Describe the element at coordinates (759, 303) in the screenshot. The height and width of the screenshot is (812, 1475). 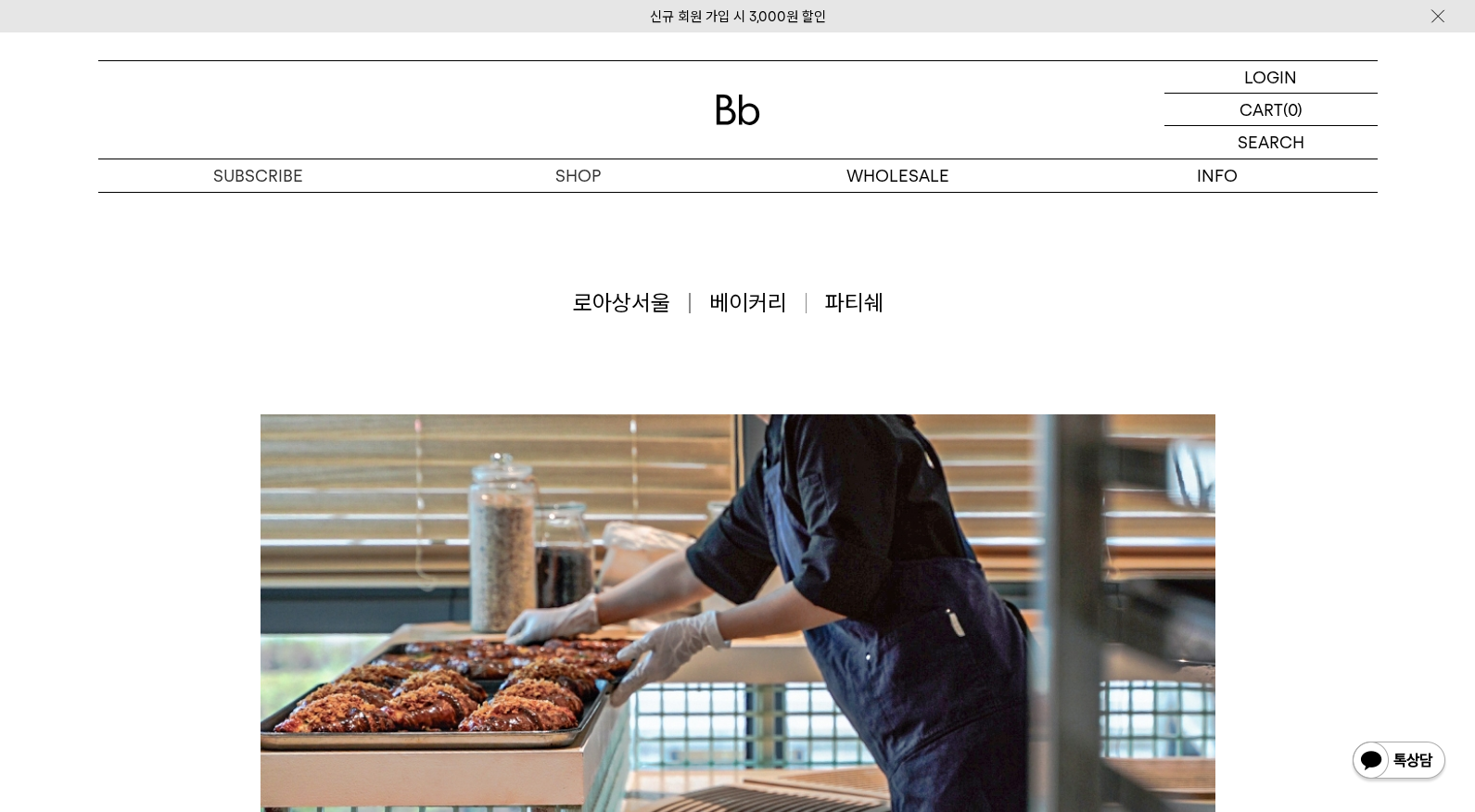
I see `span: 베이커리` at that location.